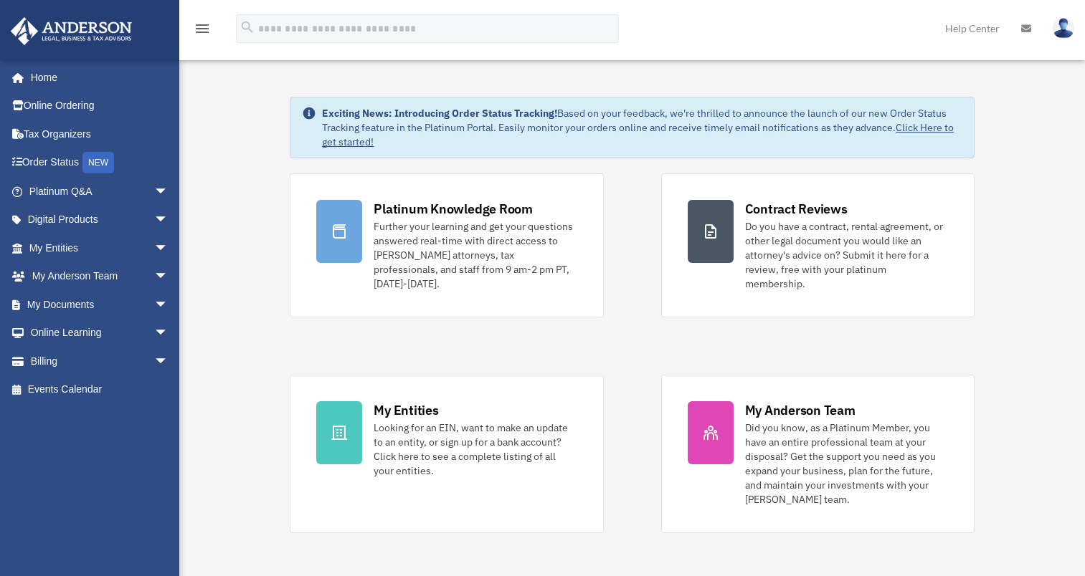  I want to click on img: Anderson Advisors Platinum Portal, so click(71, 31).